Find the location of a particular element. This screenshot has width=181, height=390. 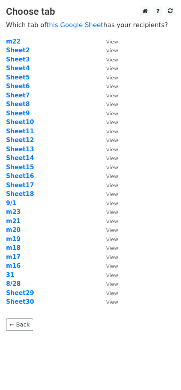

a: Sheet17 is located at coordinates (20, 185).